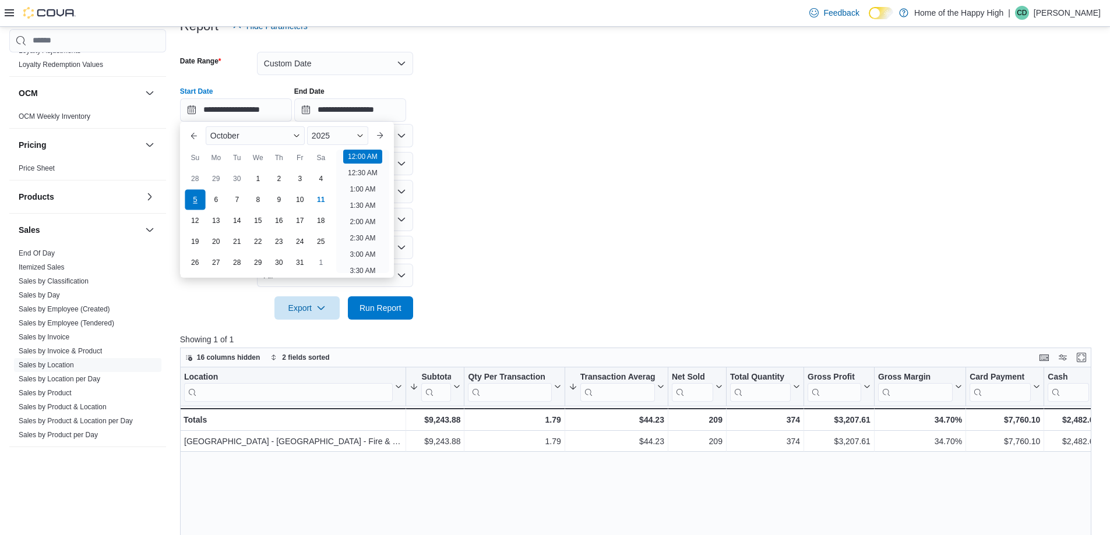 The height and width of the screenshot is (535, 1110). I want to click on button: Open list of options, so click(401, 164).